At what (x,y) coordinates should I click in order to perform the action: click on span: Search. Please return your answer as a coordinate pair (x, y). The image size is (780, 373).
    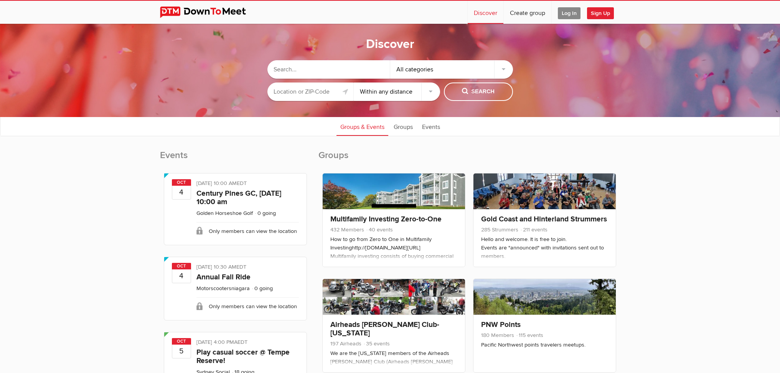
    Looking at the image, I should click on (478, 92).